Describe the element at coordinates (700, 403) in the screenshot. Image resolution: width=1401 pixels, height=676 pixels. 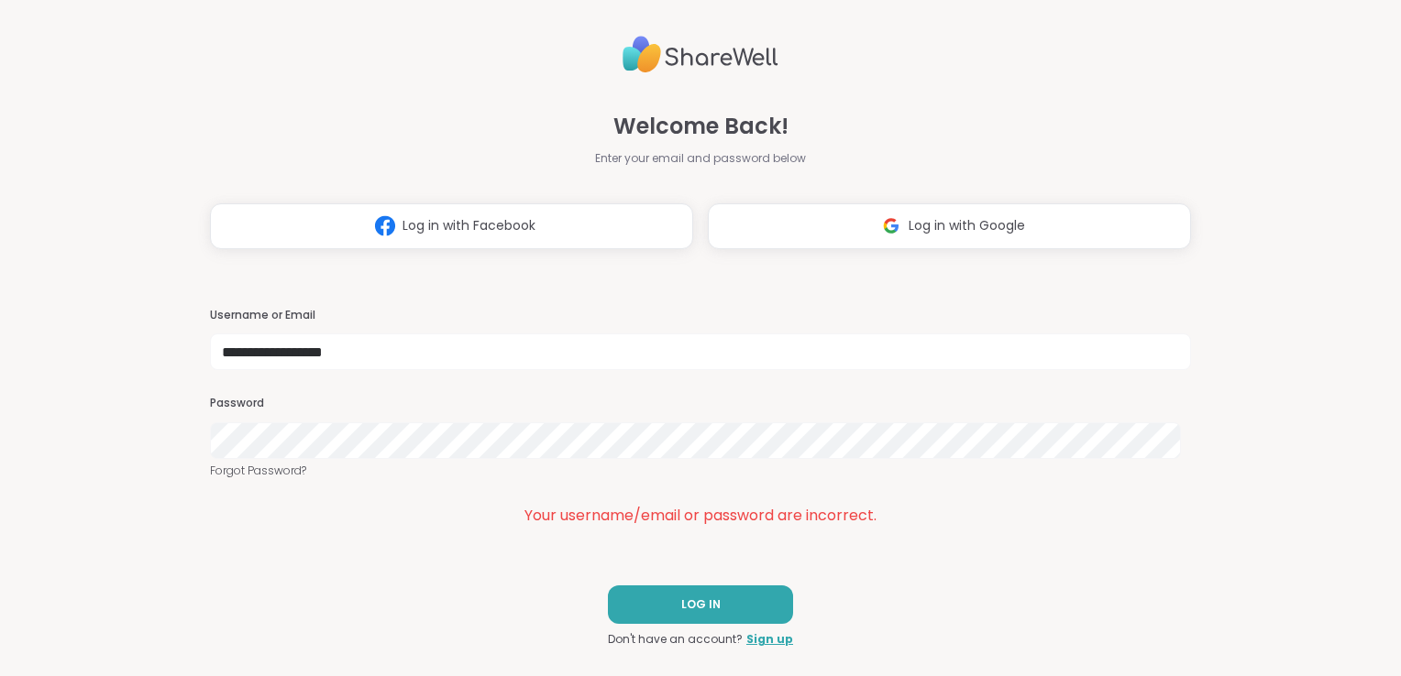
I see `h3: Password` at that location.